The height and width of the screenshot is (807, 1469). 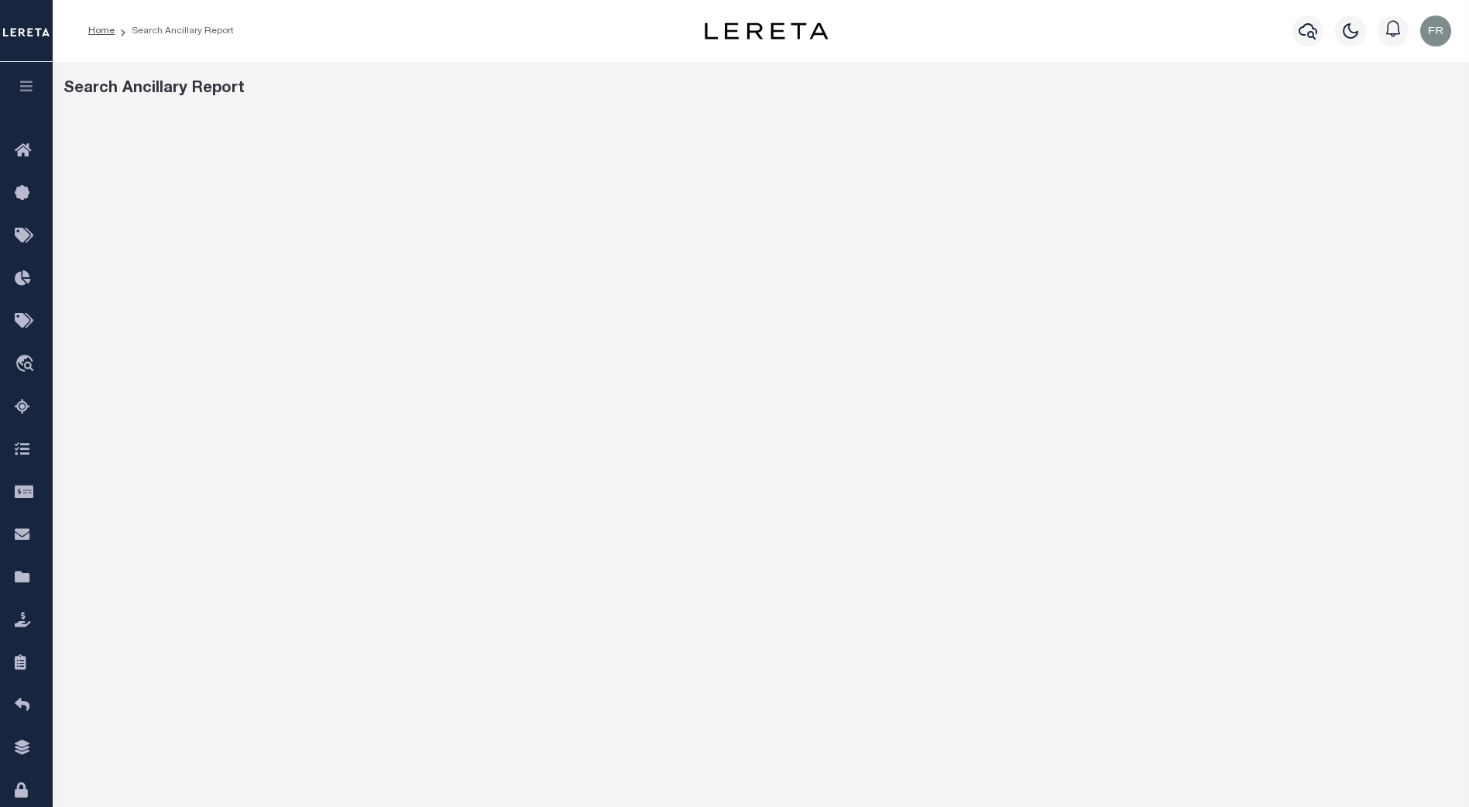 What do you see at coordinates (27, 365) in the screenshot?
I see `i: travel_explore` at bounding box center [27, 365].